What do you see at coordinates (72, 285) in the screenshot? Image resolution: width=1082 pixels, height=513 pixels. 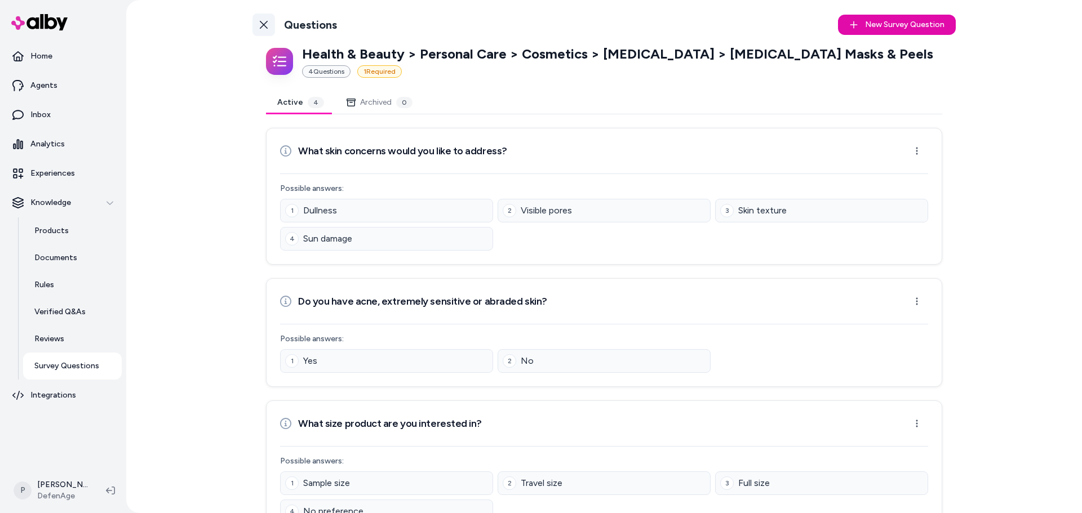 I see `a: Rules` at bounding box center [72, 285].